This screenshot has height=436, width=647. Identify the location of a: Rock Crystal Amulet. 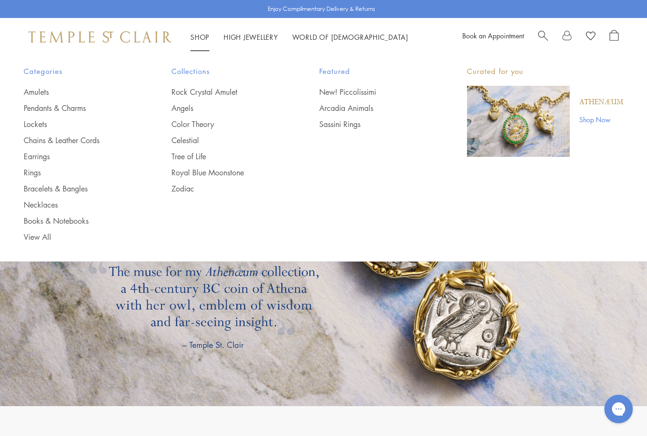
(227, 92).